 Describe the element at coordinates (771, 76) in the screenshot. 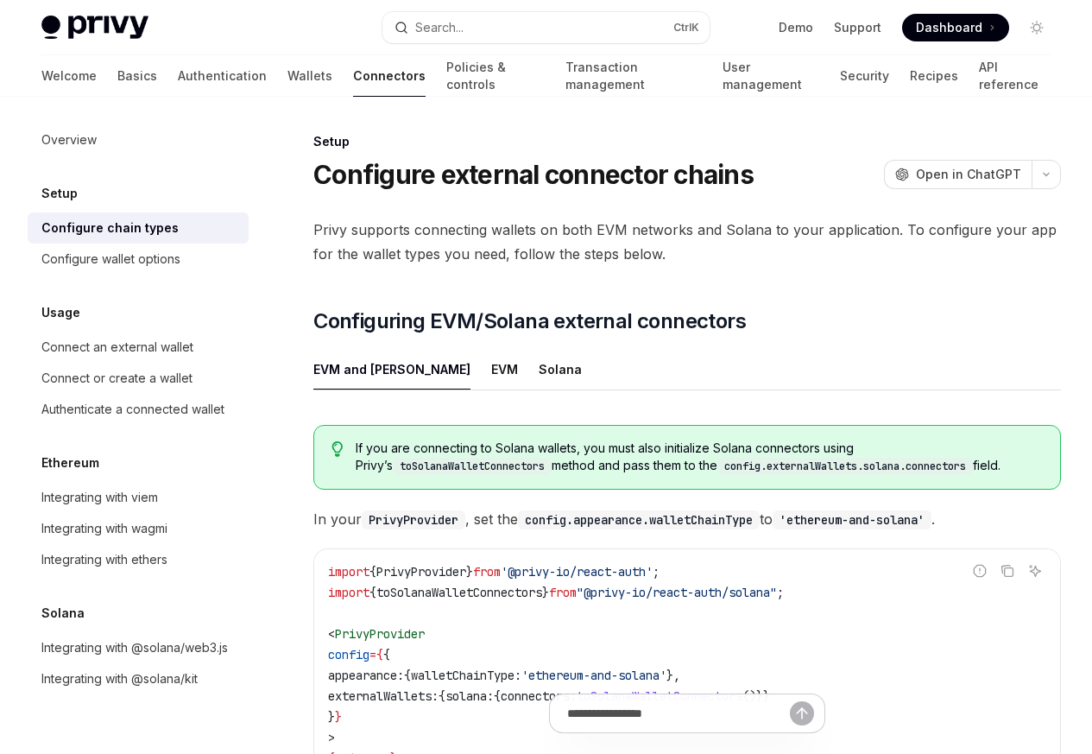

I see `a: User management` at that location.